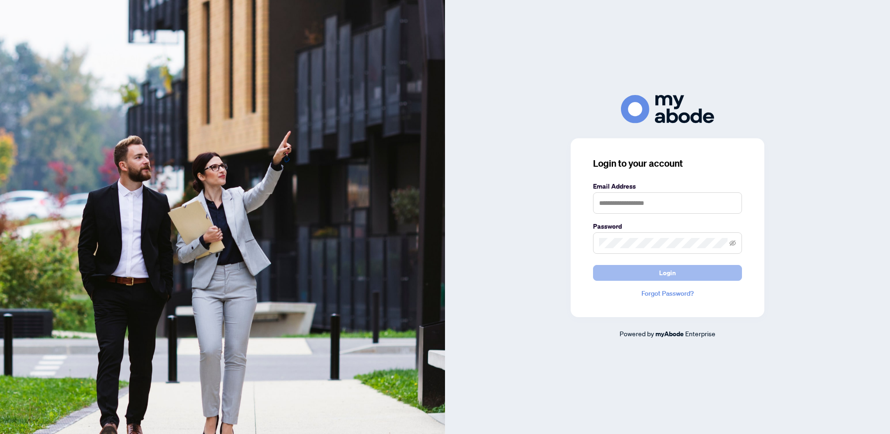 The width and height of the screenshot is (890, 434). What do you see at coordinates (667, 273) in the screenshot?
I see `span: Login` at bounding box center [667, 273].